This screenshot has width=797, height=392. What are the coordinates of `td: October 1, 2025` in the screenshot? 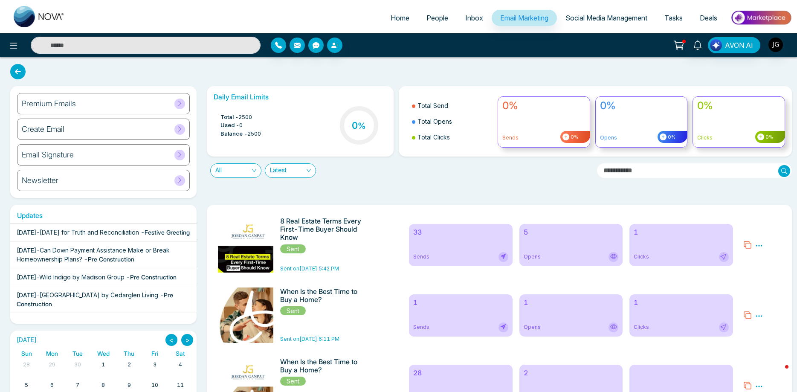 It's located at (103, 369).